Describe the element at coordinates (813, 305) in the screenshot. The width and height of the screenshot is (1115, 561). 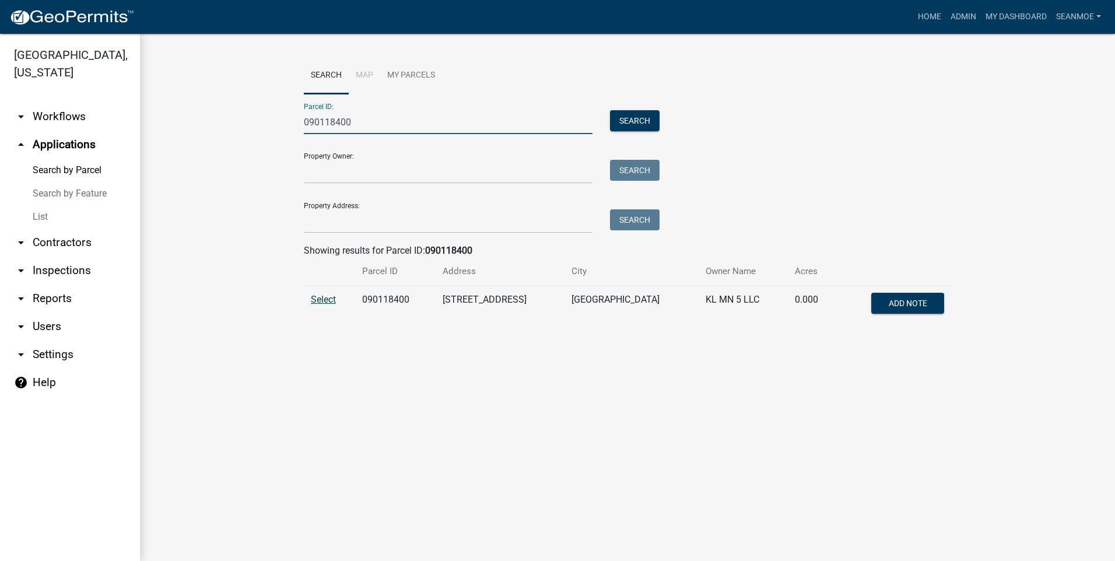
I see `td: 0.000` at that location.